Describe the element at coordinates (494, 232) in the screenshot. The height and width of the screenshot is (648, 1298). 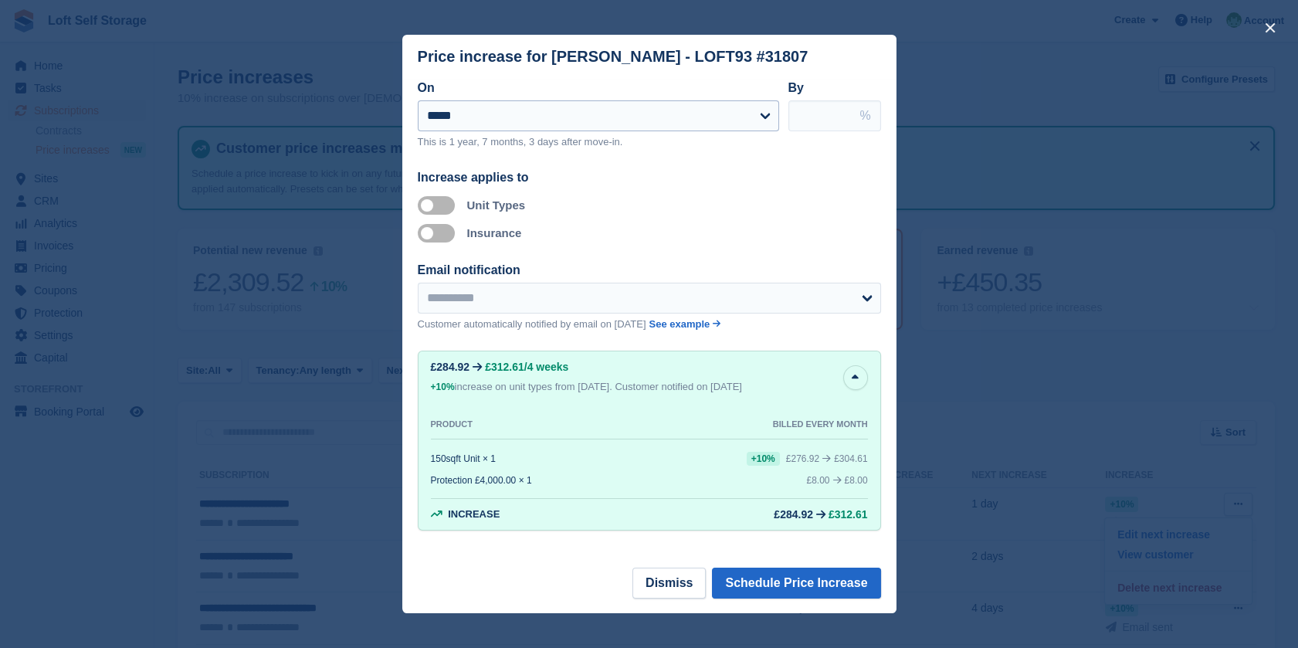
I see `label: Insurance` at that location.